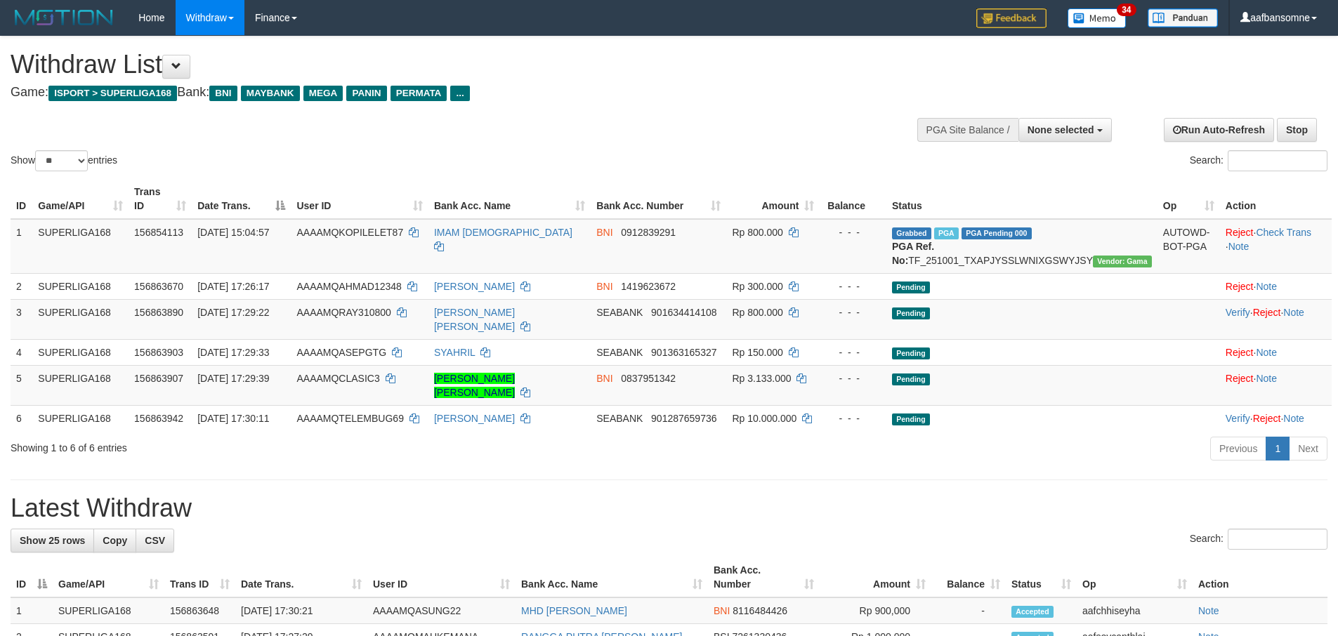 The image size is (1338, 636). Describe the element at coordinates (648, 379) in the screenshot. I see `span: Copy 0837951342 to clipboard` at that location.